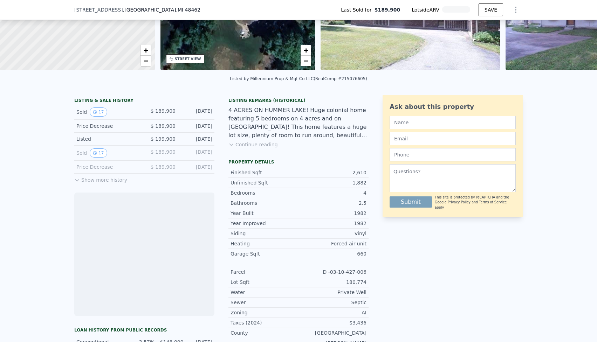 This screenshot has width=597, height=342. I want to click on input: Name, so click(453, 123).